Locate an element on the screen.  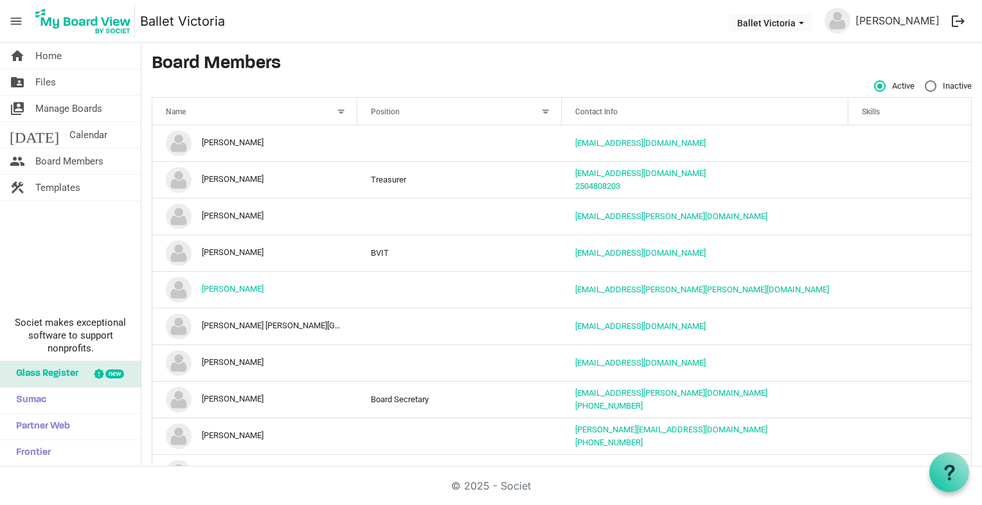
span: Name is located at coordinates (175, 112).